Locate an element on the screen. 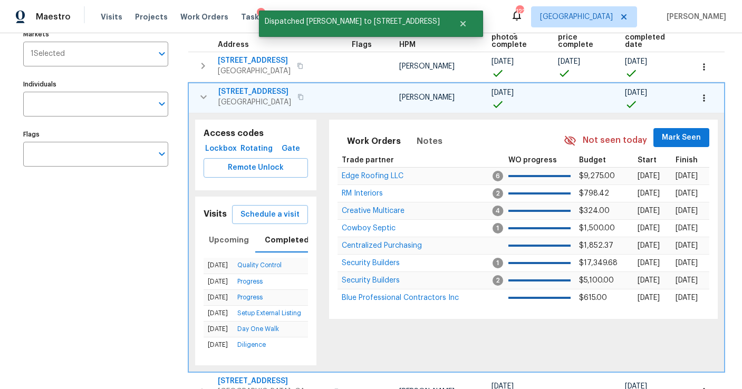 The image size is (742, 389). span: $5,100.00 is located at coordinates (596, 280).